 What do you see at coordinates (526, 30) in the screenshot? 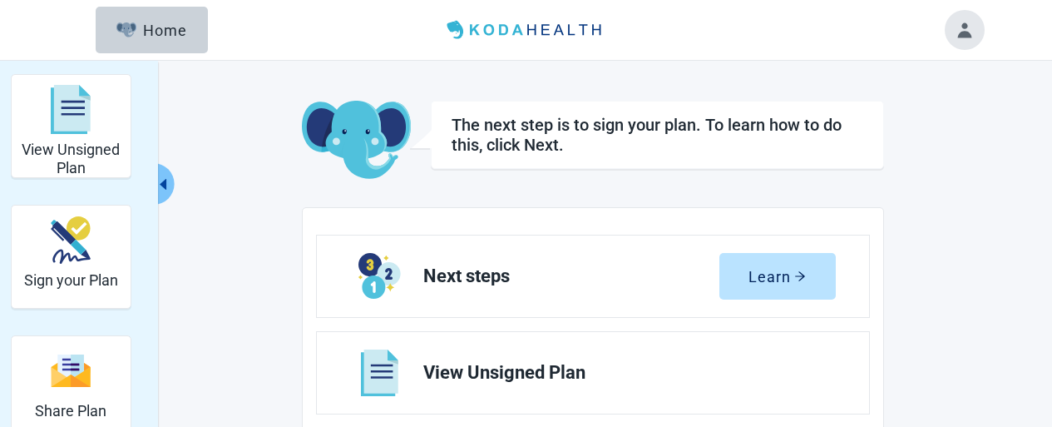
I see `img: Koda Health` at bounding box center [526, 30].